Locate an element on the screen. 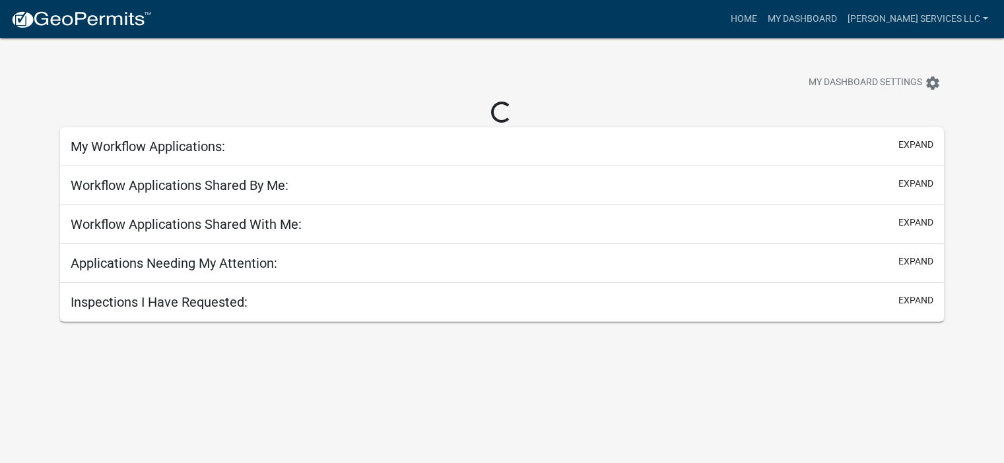 The image size is (1004, 463). a: My Dashboard is located at coordinates (802, 19).